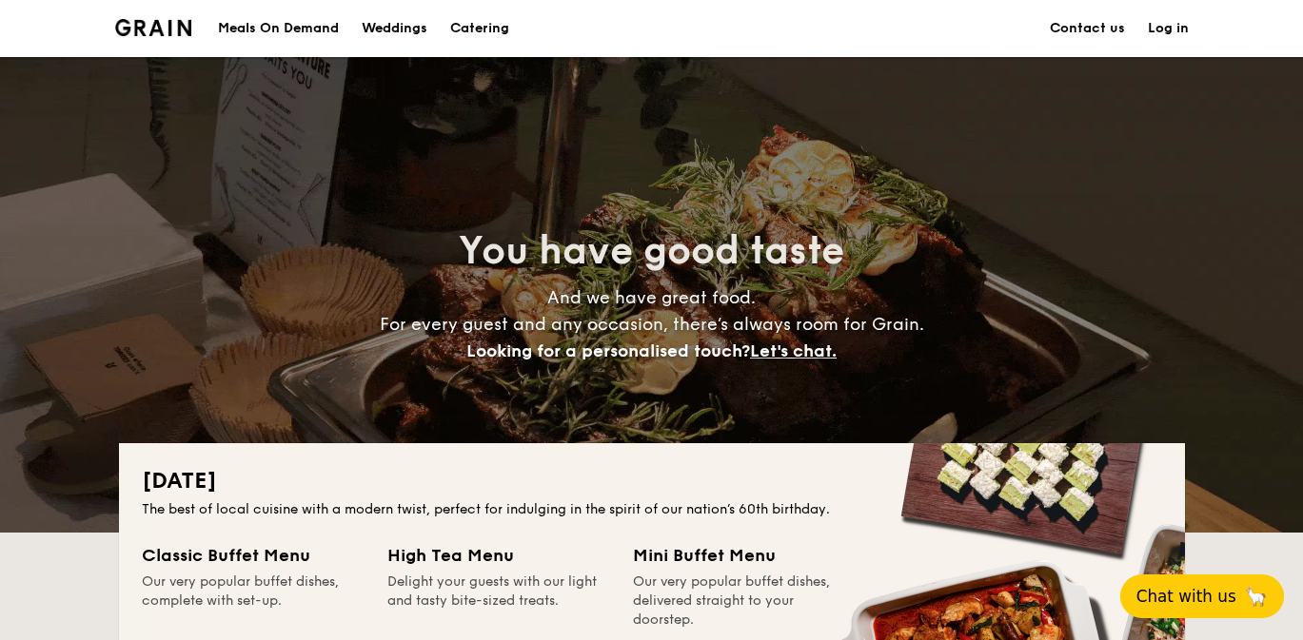 This screenshot has height=640, width=1303. What do you see at coordinates (253, 556) in the screenshot?
I see `div: Classic Buffet Menu` at bounding box center [253, 556].